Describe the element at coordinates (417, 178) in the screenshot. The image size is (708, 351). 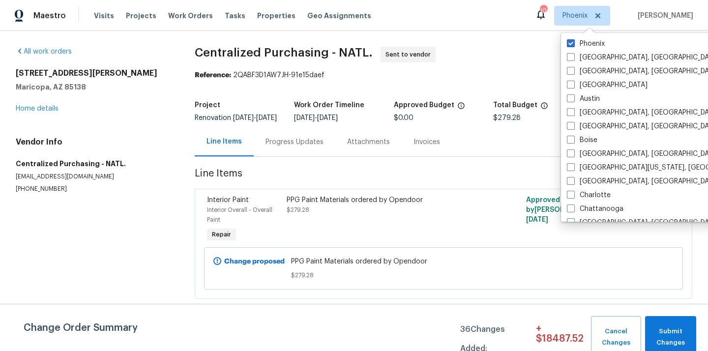
I see `span: Line Items` at that location.